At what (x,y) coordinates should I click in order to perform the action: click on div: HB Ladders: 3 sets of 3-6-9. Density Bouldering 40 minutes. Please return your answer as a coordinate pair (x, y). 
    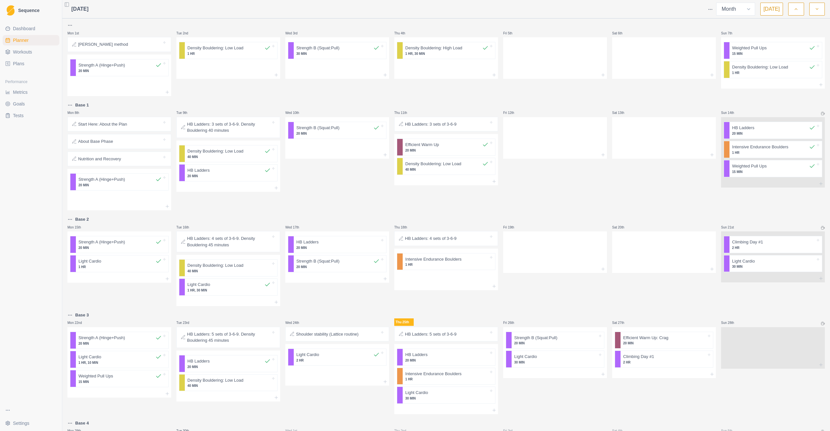
    Looking at the image, I should click on (228, 127).